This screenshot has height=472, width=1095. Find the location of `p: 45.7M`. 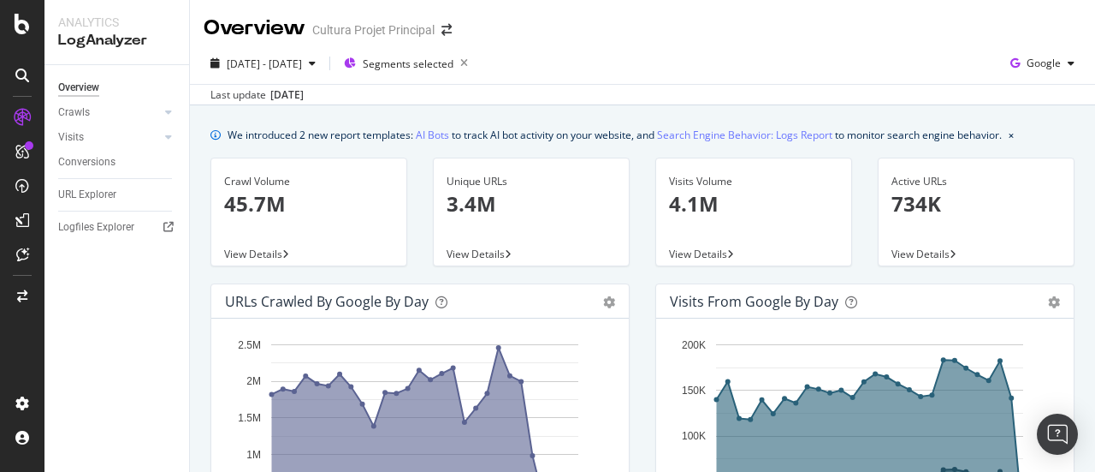

p: 45.7M is located at coordinates (309, 204).